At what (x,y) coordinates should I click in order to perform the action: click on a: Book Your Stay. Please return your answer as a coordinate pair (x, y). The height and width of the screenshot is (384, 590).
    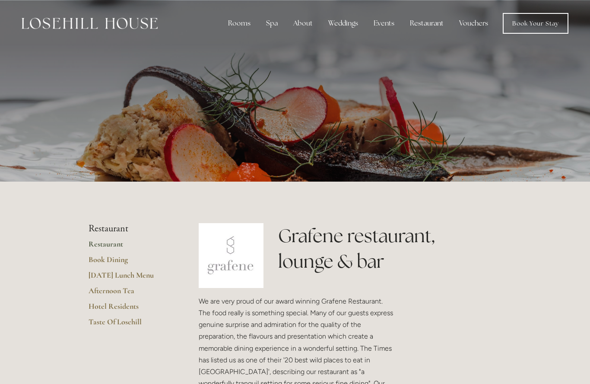
    Looking at the image, I should click on (536, 23).